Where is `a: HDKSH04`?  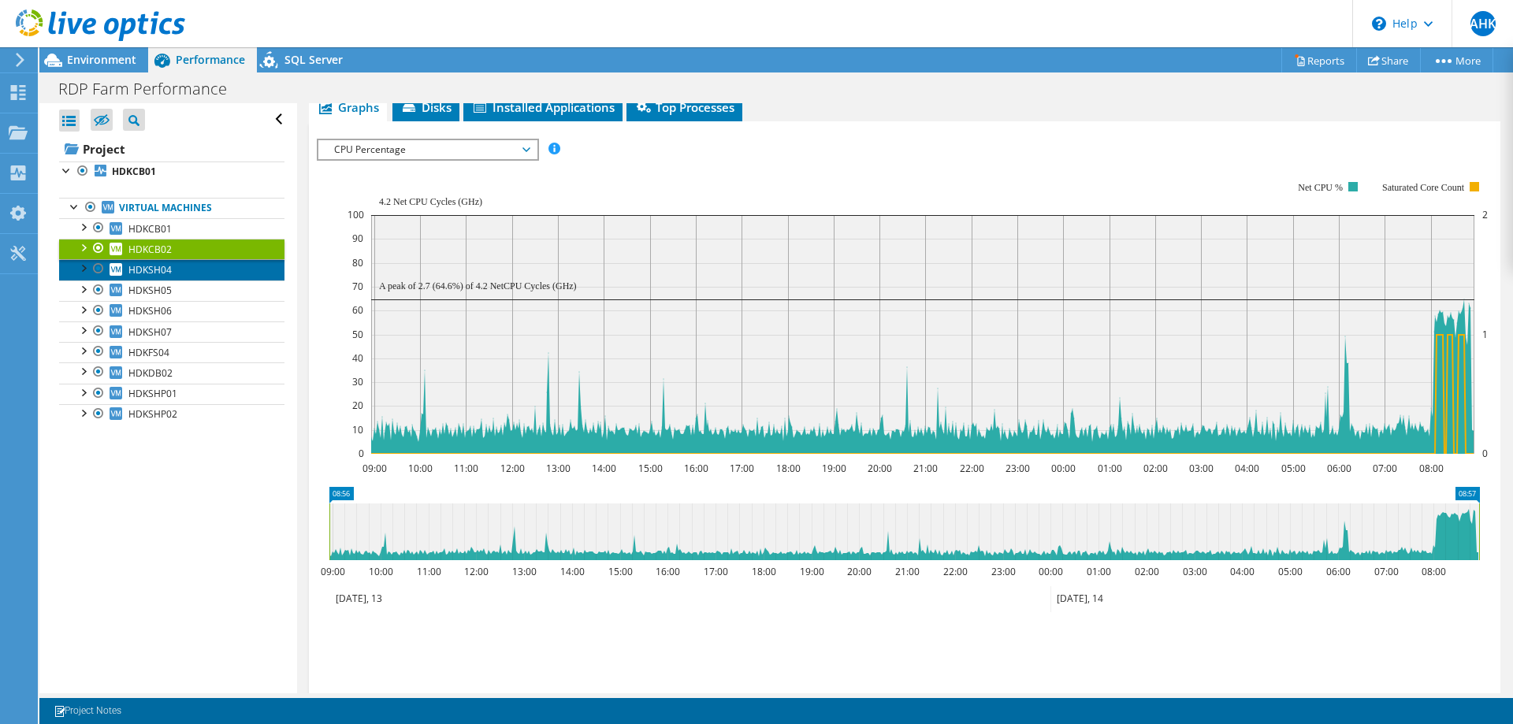
a: HDKSH04 is located at coordinates (172, 270).